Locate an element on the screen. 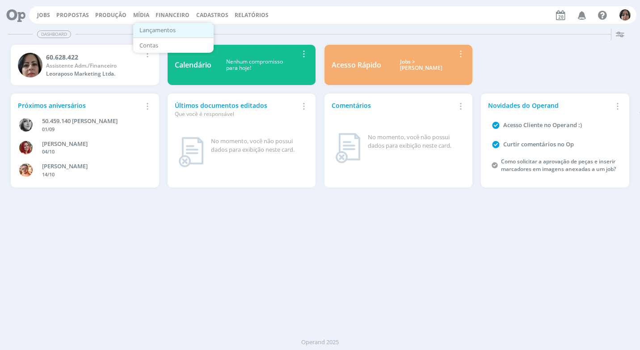  div: Comentários is located at coordinates (393, 105).